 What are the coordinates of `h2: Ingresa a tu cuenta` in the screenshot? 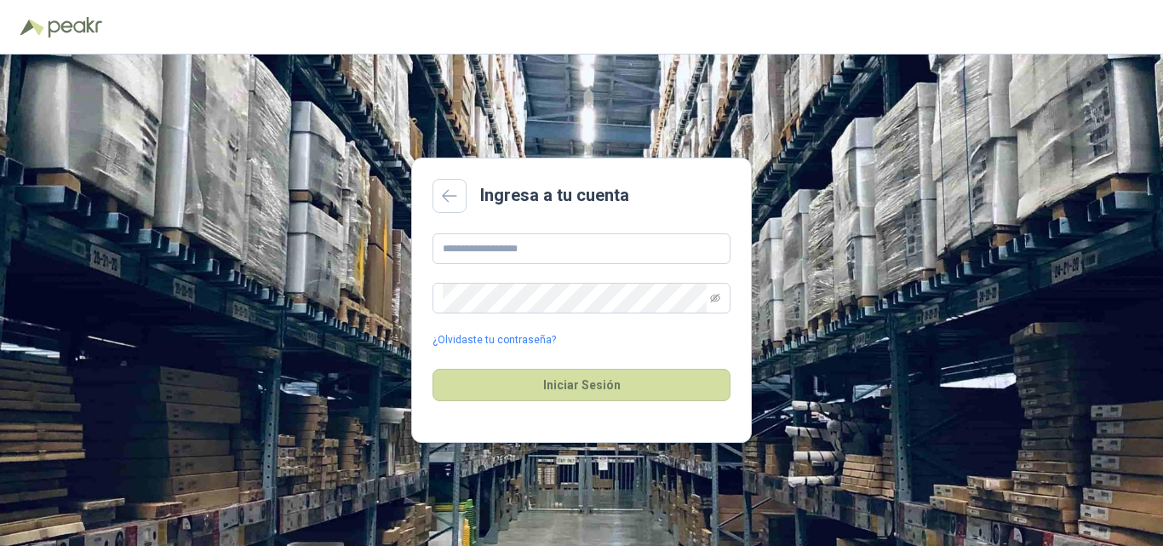 It's located at (554, 195).